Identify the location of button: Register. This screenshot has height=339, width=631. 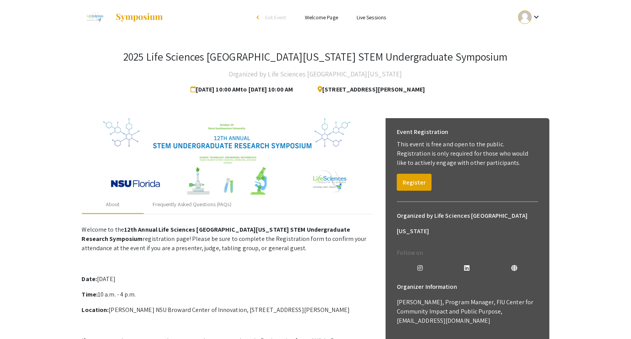
(414, 182).